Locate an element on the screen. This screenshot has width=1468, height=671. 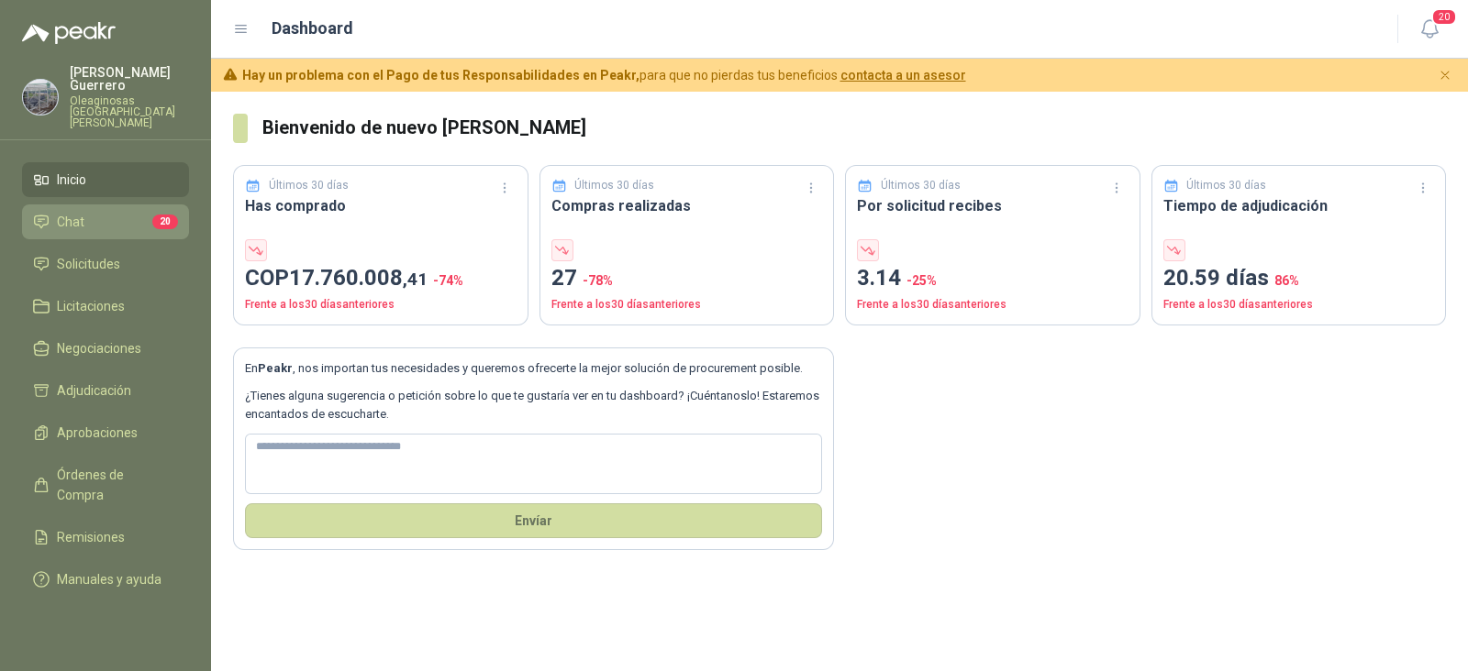
span: para que no pierdas tus beneficios is located at coordinates (604, 75).